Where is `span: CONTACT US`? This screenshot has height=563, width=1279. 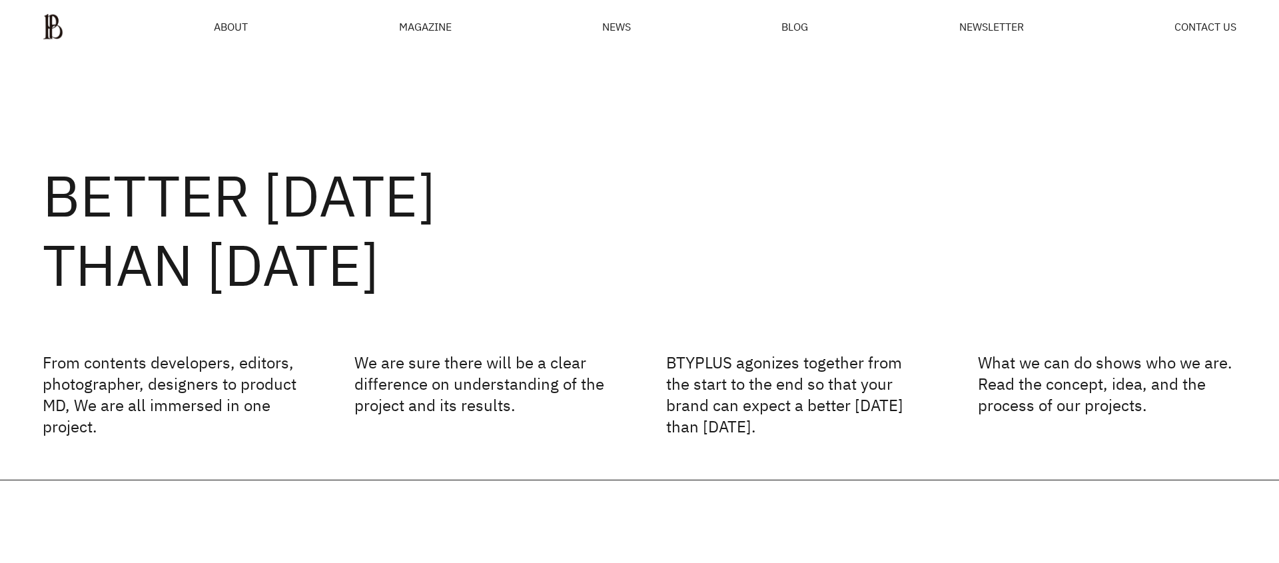 span: CONTACT US is located at coordinates (1206, 27).